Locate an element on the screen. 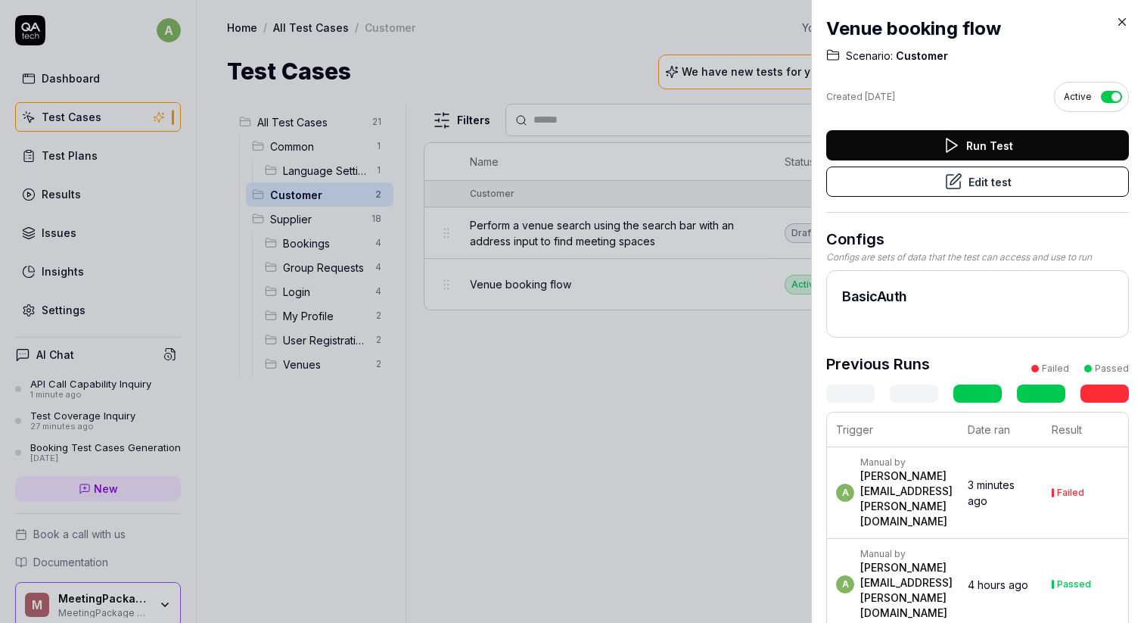  a: Edit test is located at coordinates (978, 182).